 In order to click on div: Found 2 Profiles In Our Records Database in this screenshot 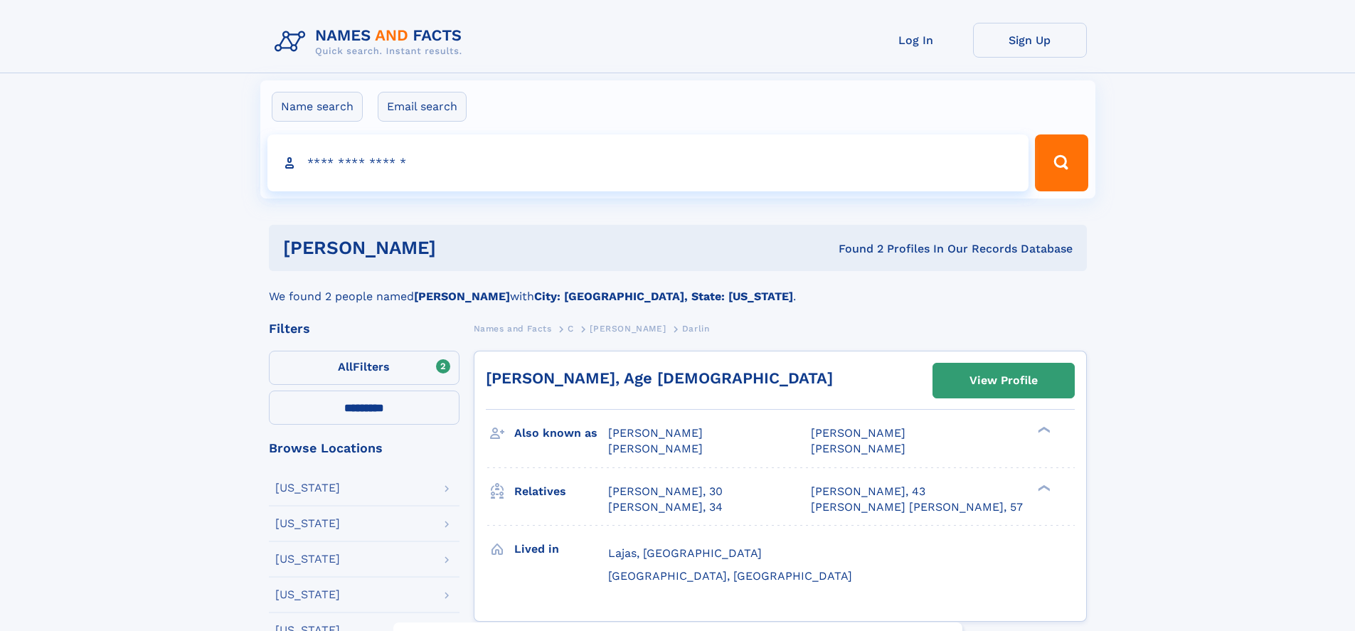, I will do `click(855, 249)`.